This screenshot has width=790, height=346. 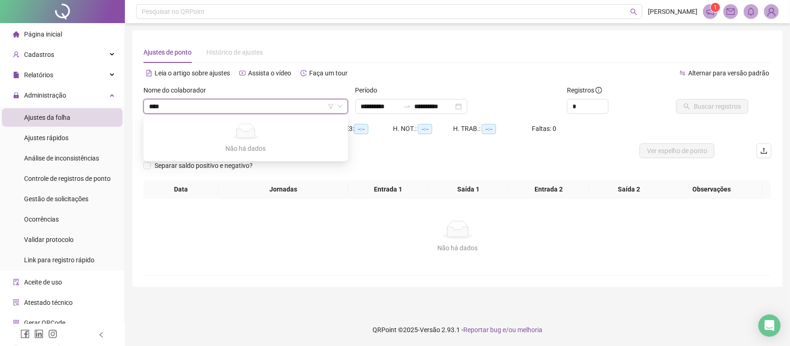 What do you see at coordinates (242, 73) in the screenshot?
I see `span: youtube` at bounding box center [242, 73].